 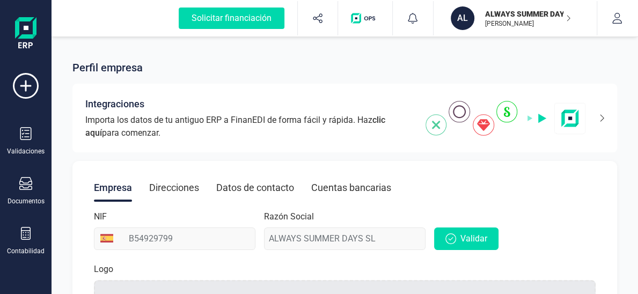 I want to click on div: AL, so click(x=462, y=18).